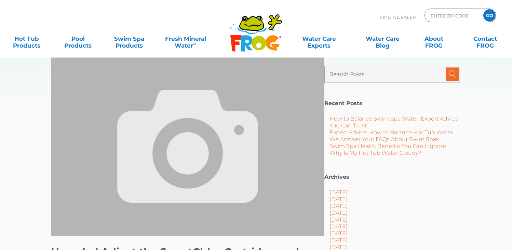 The width and height of the screenshot is (512, 250). I want to click on a: How to Balance Swim Spa Water: Expert Advice You Can Trust, so click(394, 122).